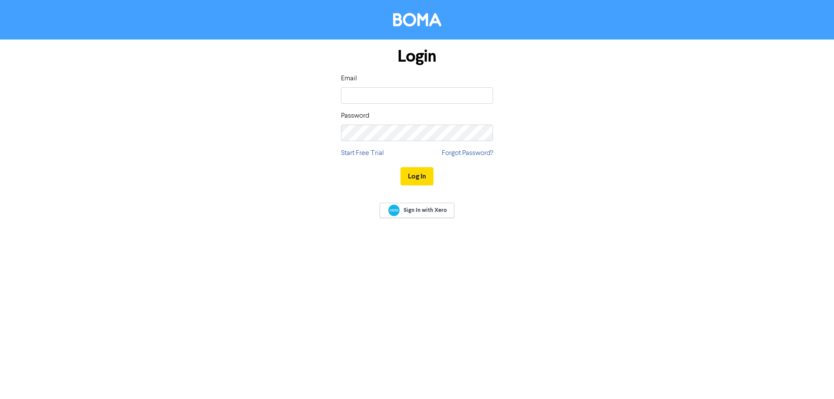 This screenshot has width=834, height=399. I want to click on span: Sign In with Xero, so click(425, 210).